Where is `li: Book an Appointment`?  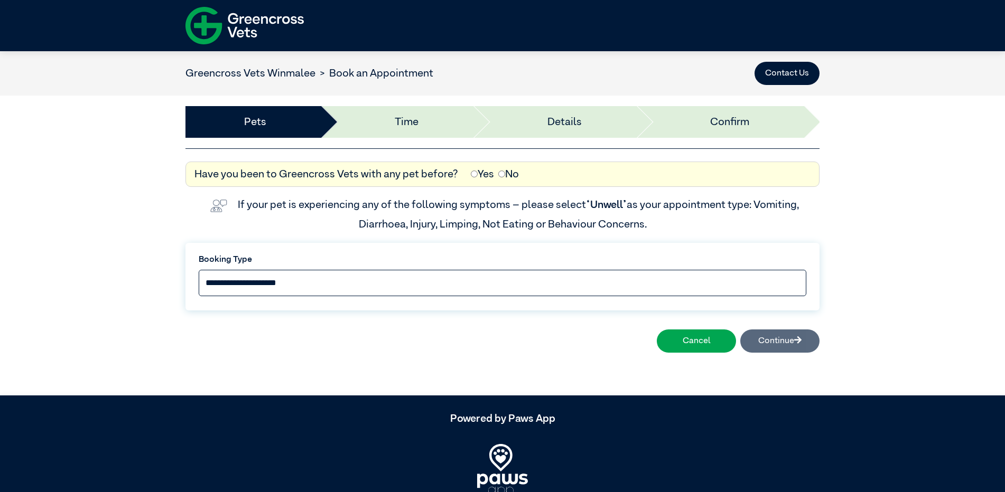
li: Book an Appointment is located at coordinates (374, 73).